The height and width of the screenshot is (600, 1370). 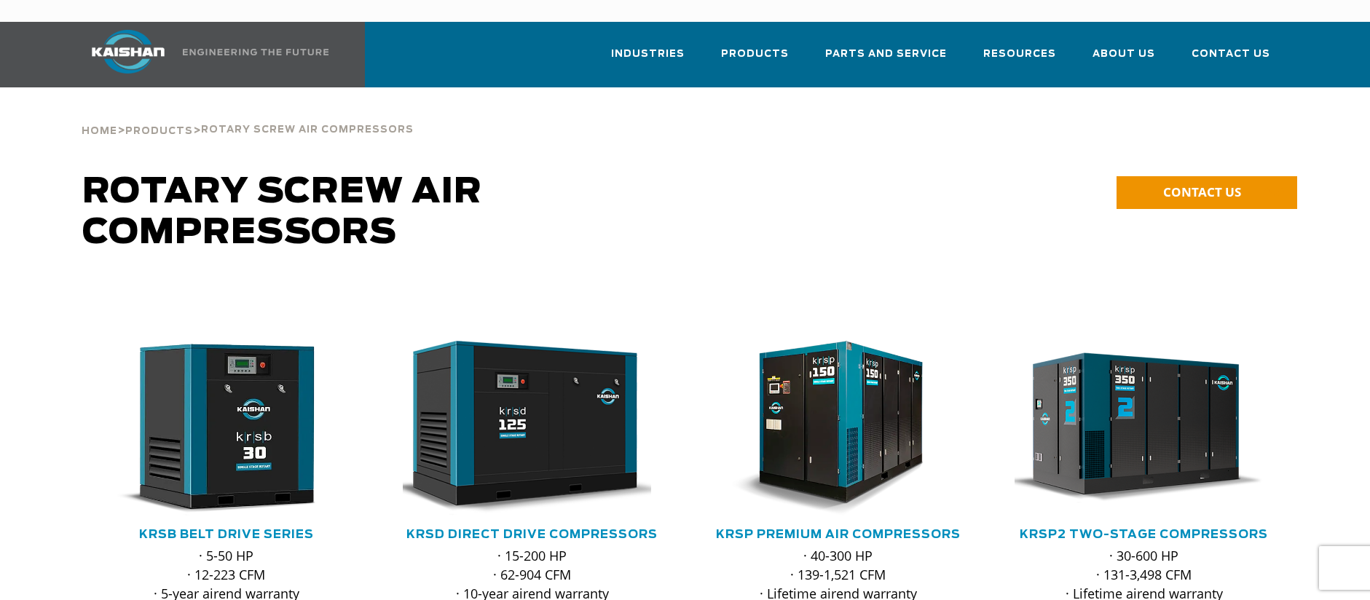 What do you see at coordinates (648, 54) in the screenshot?
I see `span: Industries` at bounding box center [648, 54].